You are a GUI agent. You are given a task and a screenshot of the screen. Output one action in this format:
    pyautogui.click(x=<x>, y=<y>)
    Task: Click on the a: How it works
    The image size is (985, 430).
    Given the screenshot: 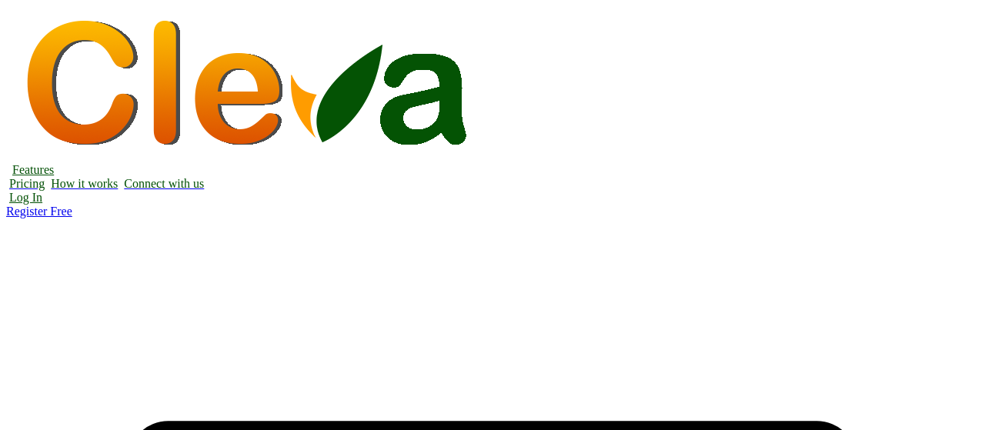 What is the action you would take?
    pyautogui.click(x=84, y=186)
    